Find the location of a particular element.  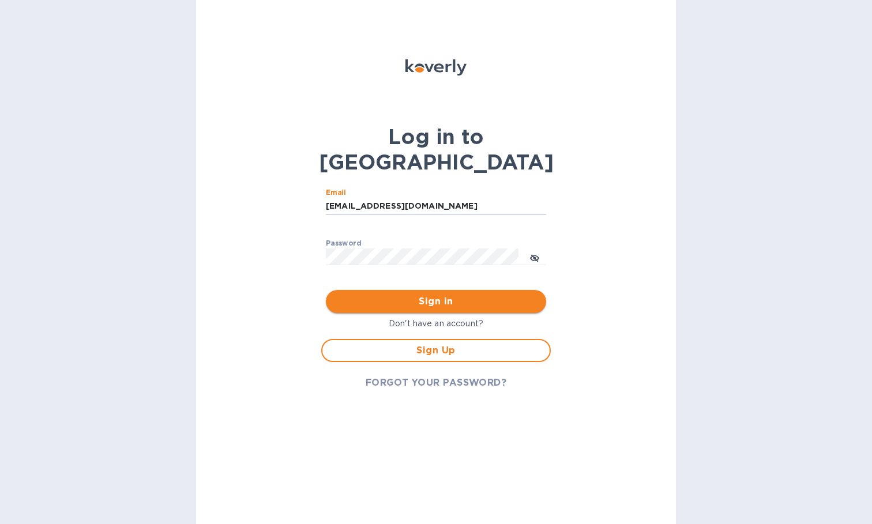

p: Don't have an account? is located at coordinates (436, 324).